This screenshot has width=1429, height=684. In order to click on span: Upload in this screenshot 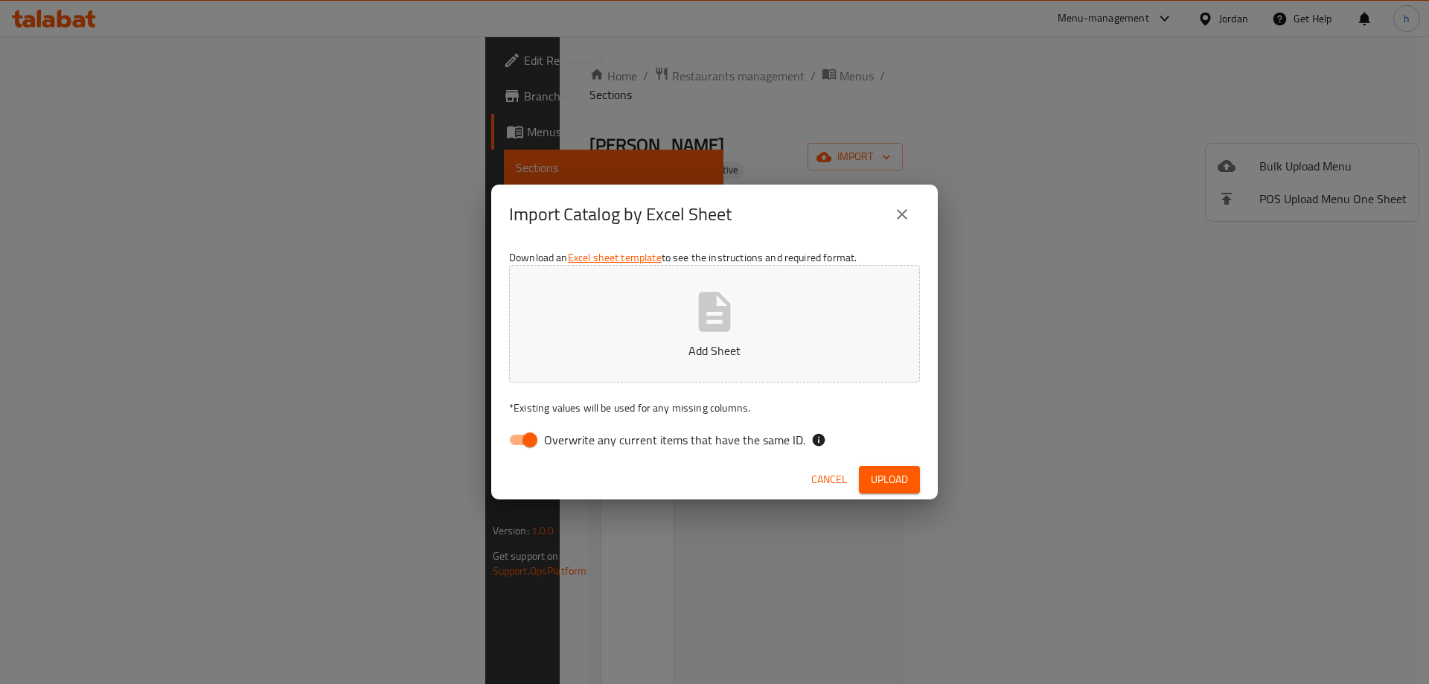, I will do `click(889, 479)`.